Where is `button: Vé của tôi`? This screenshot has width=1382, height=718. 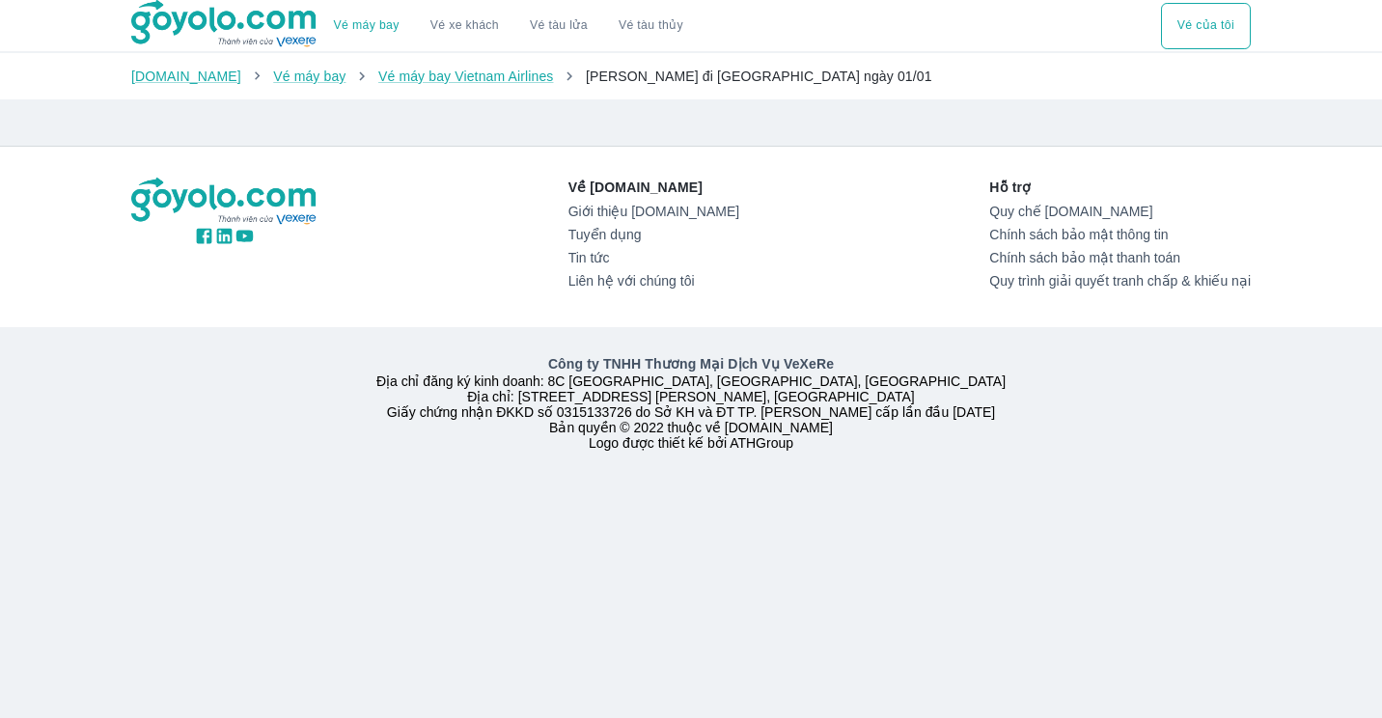 button: Vé của tôi is located at coordinates (1205, 26).